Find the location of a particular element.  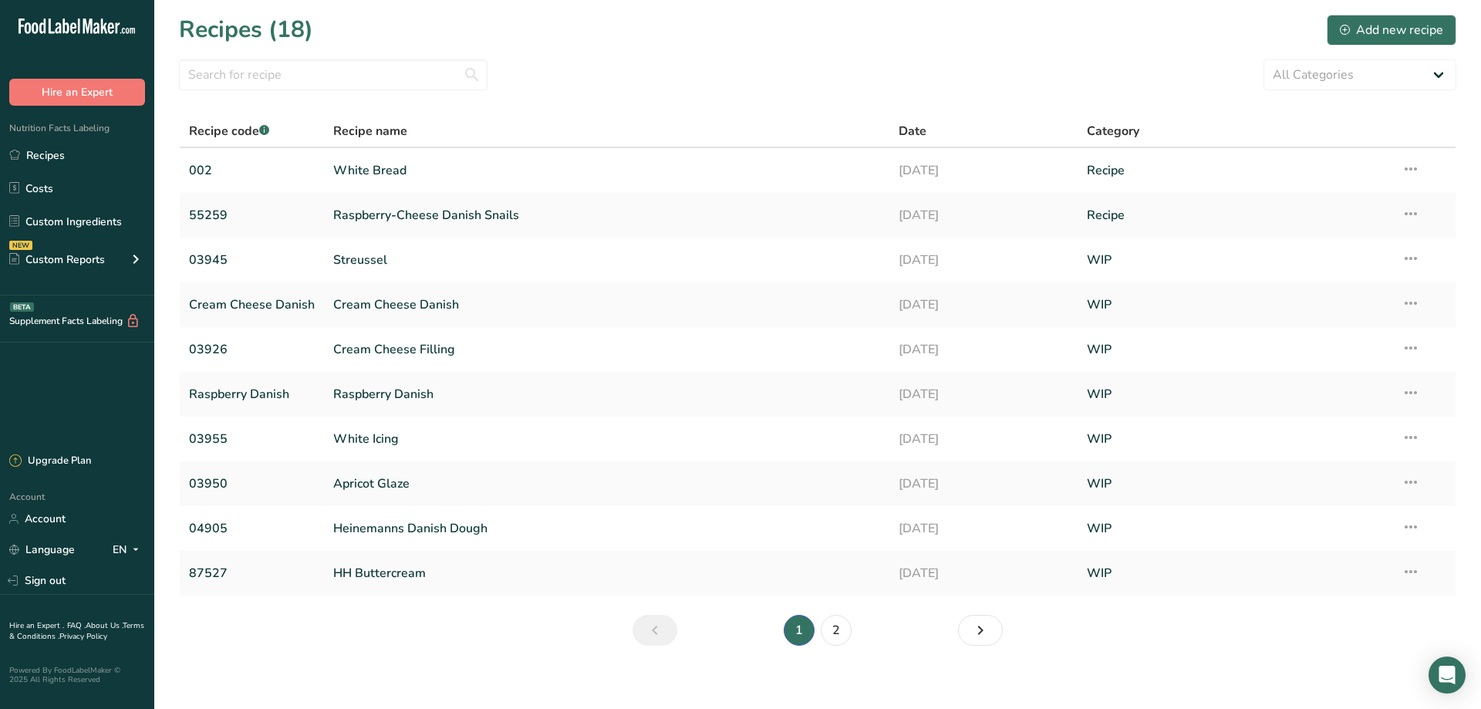

a: Apricot Glaze is located at coordinates (606, 484).